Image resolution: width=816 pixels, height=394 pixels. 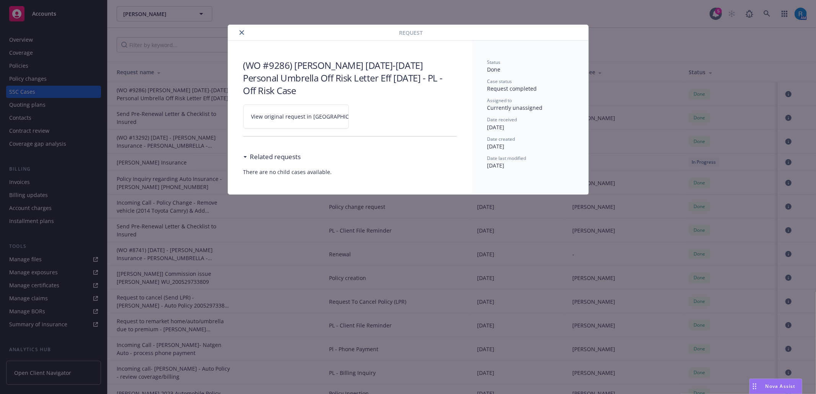 I want to click on div: Drag to move, so click(x=755, y=387).